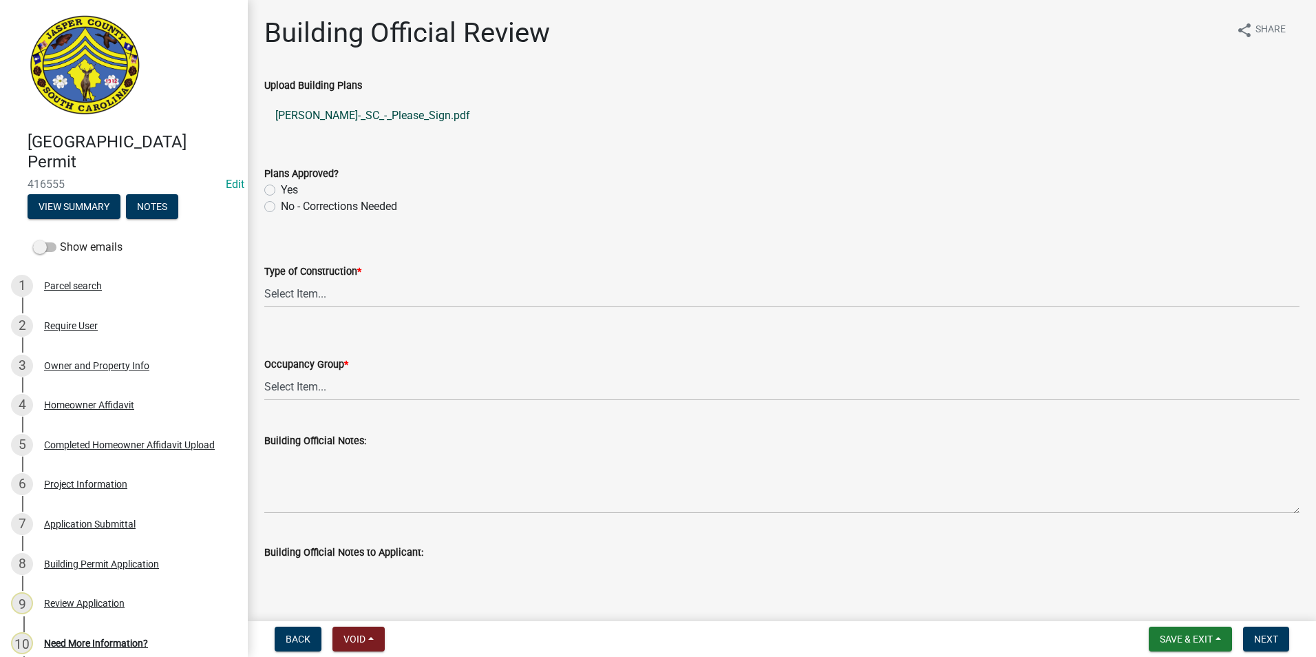  What do you see at coordinates (22, 286) in the screenshot?
I see `div: 1` at bounding box center [22, 286].